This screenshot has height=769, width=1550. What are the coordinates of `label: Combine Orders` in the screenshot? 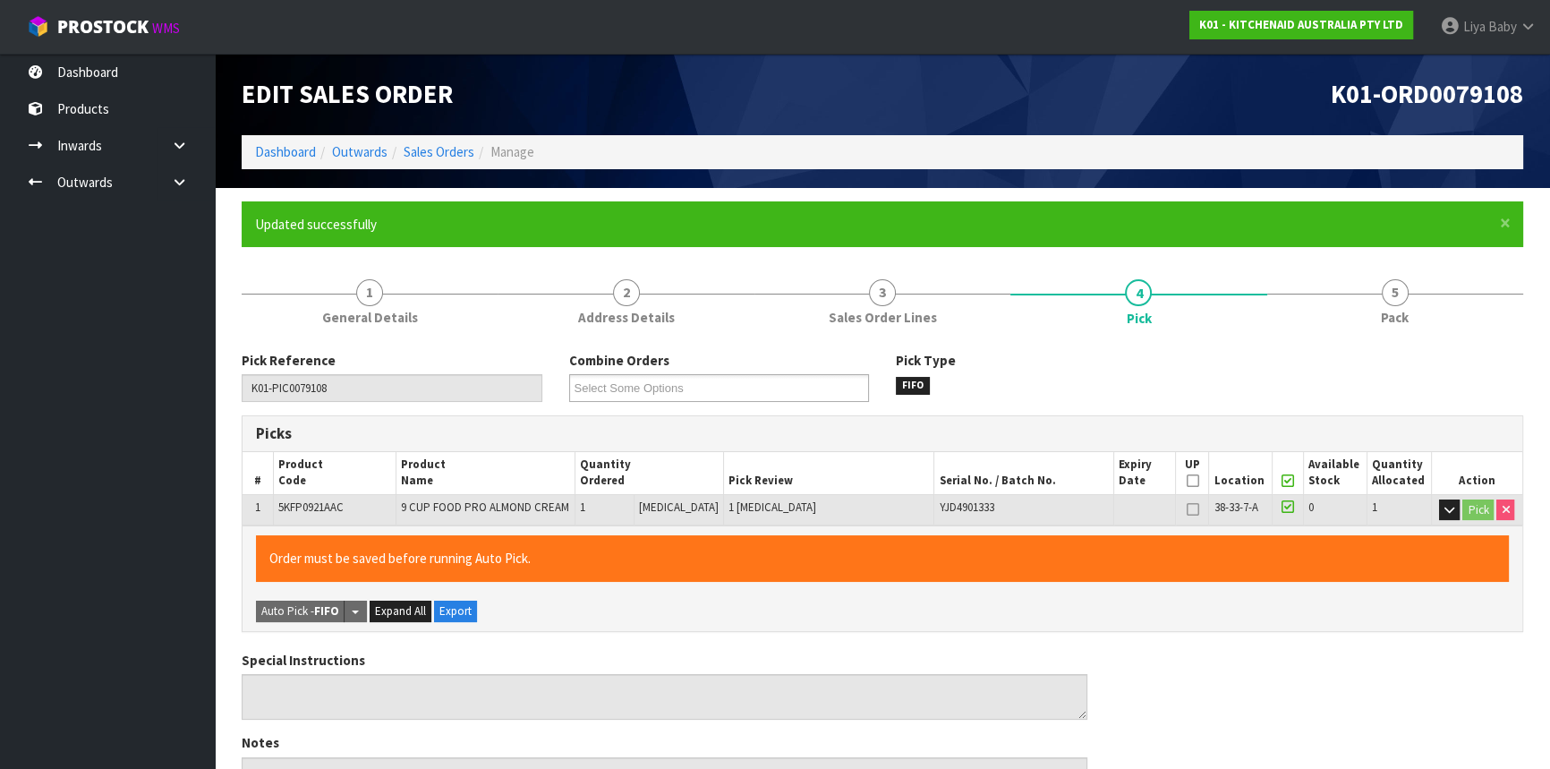 It's located at (619, 360).